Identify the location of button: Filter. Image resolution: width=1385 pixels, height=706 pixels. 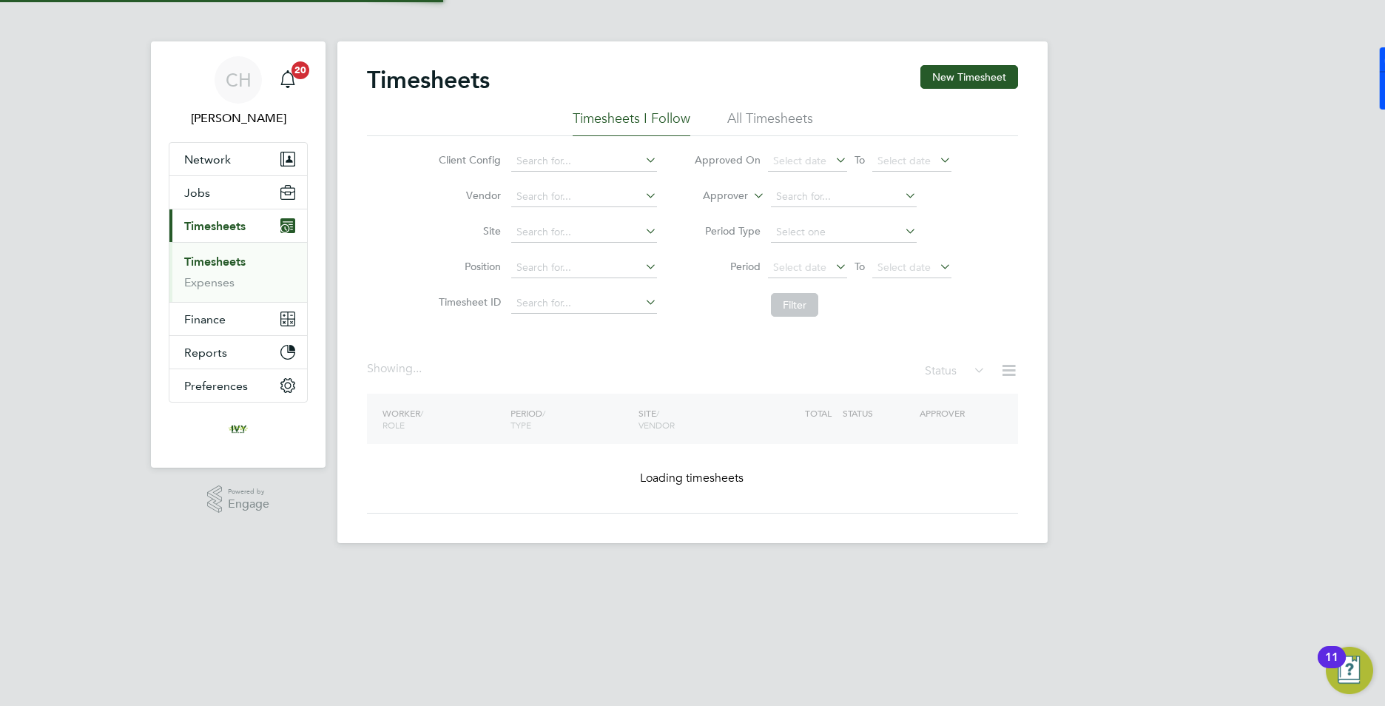
(795, 305).